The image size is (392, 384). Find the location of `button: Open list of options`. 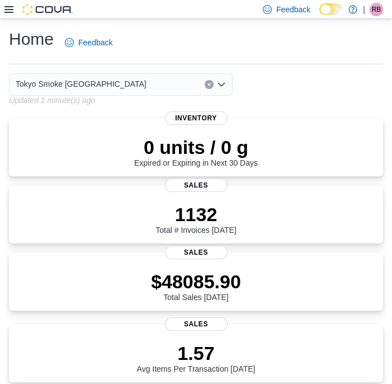

button: Open list of options is located at coordinates (222, 85).